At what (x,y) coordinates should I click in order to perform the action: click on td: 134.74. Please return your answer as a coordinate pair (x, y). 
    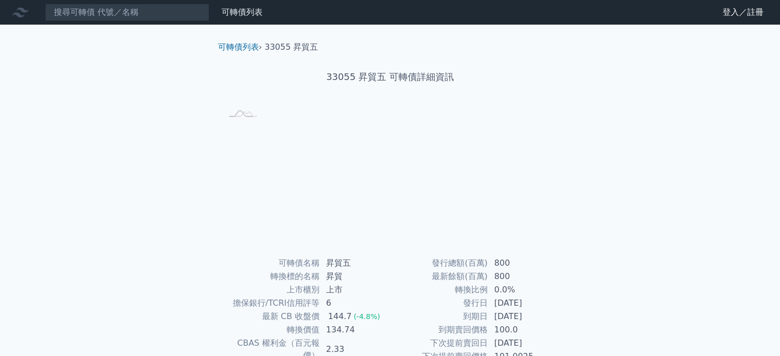
    Looking at the image, I should click on (355, 330).